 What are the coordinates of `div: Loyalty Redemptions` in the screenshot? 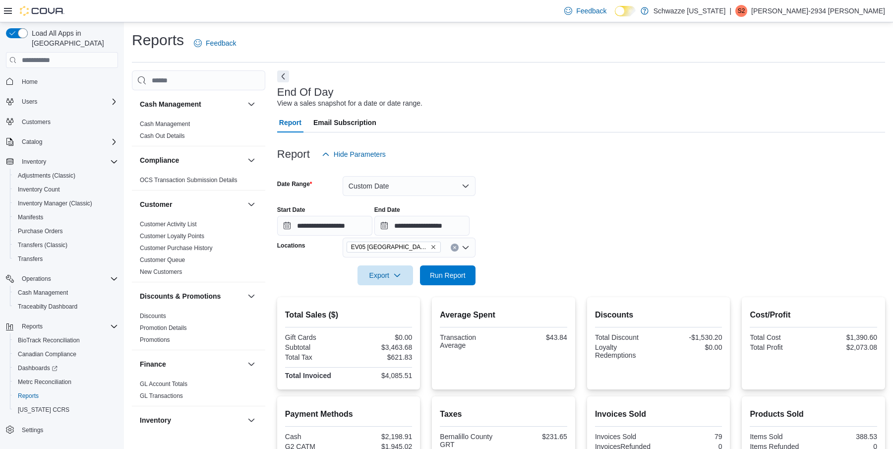 It's located at (626, 351).